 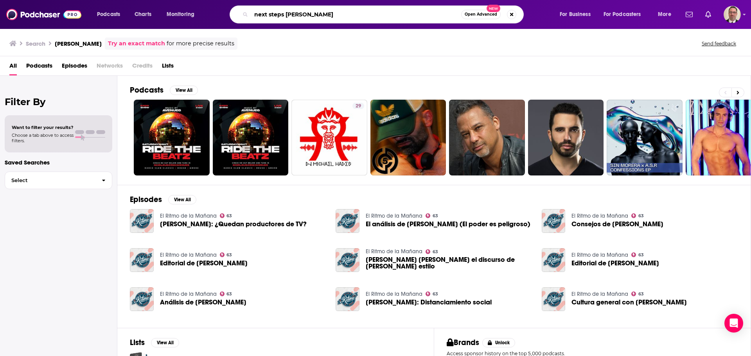 What do you see at coordinates (204, 263) in the screenshot?
I see `a: Editorial de Peter Vasquez` at bounding box center [204, 263].